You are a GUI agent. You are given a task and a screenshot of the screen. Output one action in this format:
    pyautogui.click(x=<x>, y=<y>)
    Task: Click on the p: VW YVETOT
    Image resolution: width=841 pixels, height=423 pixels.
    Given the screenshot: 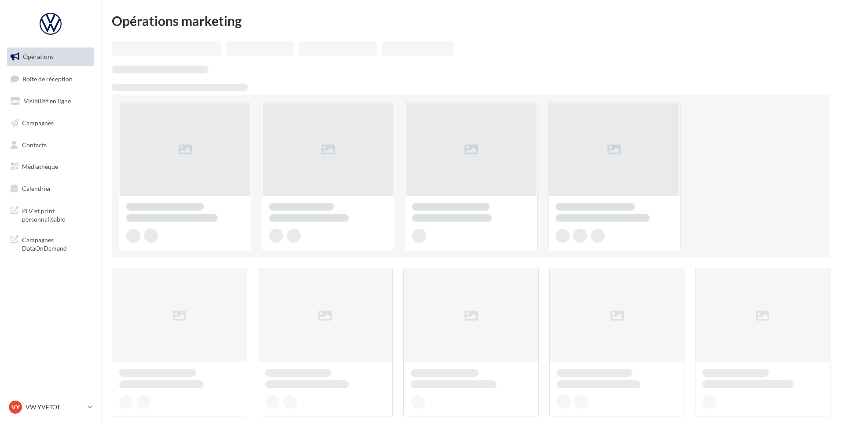 What is the action you would take?
    pyautogui.click(x=55, y=407)
    